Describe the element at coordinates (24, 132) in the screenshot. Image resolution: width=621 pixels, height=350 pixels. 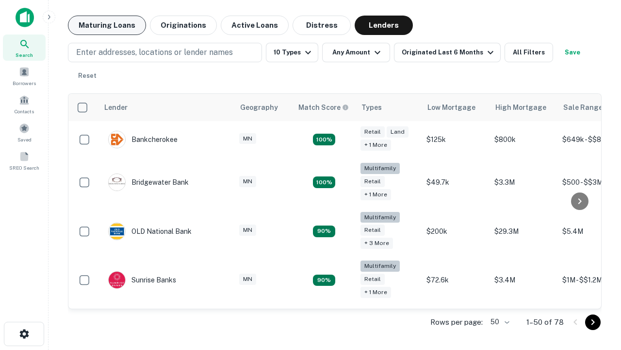
I see `div: Saved` at that location.